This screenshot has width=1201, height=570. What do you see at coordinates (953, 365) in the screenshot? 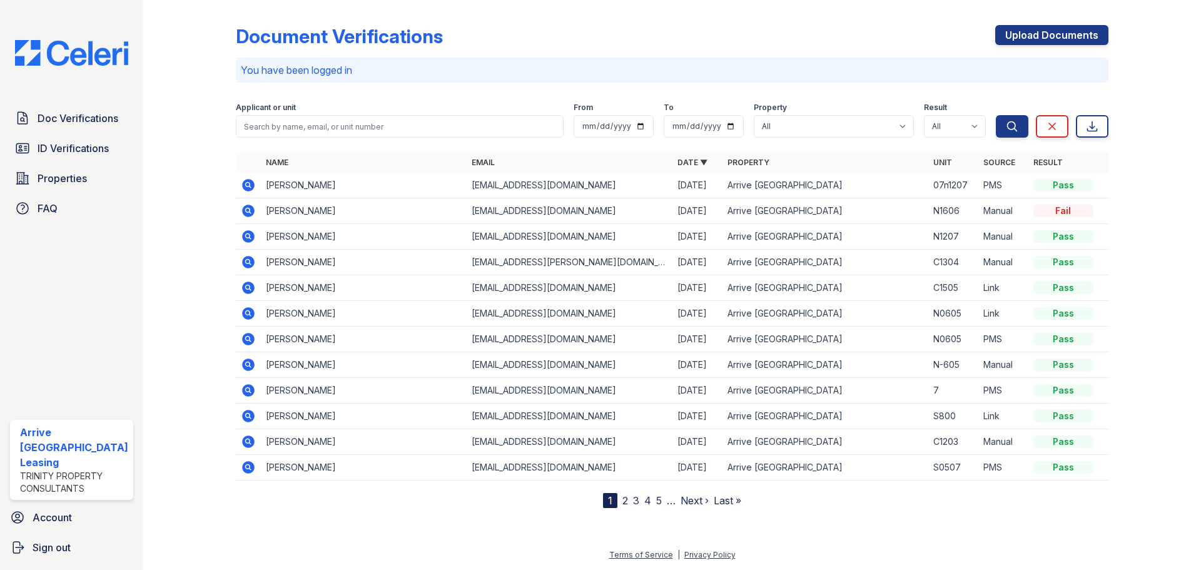
I see `td: N-605` at bounding box center [953, 365].